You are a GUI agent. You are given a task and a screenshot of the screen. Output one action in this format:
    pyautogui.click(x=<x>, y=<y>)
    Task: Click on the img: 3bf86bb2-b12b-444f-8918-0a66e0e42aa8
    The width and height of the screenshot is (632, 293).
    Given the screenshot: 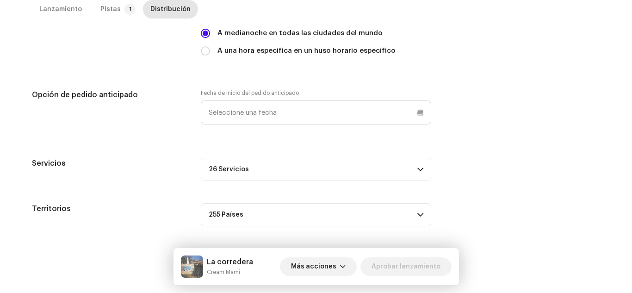 What is the action you would take?
    pyautogui.click(x=192, y=266)
    